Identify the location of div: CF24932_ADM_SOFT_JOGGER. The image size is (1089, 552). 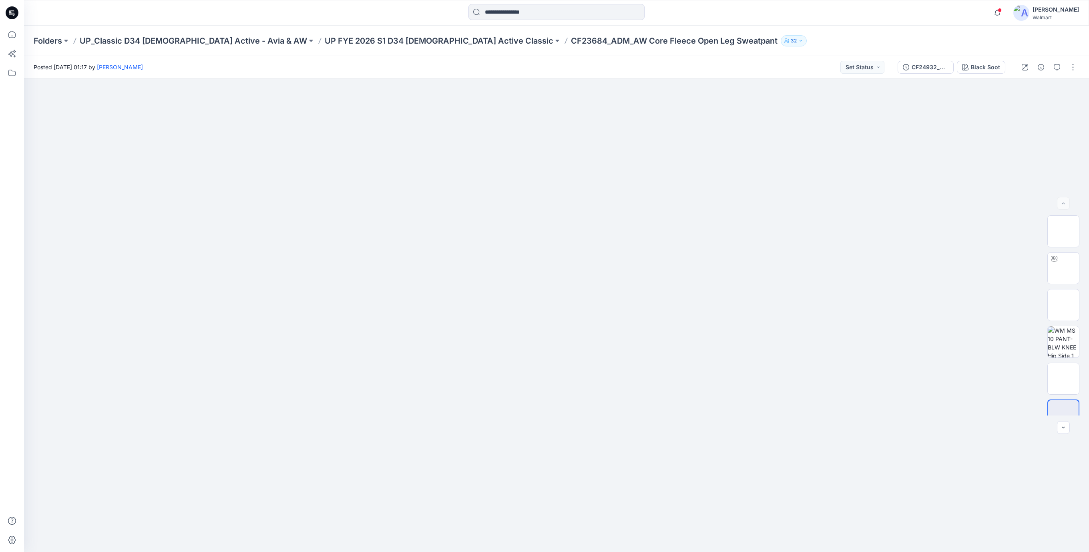
(930, 67).